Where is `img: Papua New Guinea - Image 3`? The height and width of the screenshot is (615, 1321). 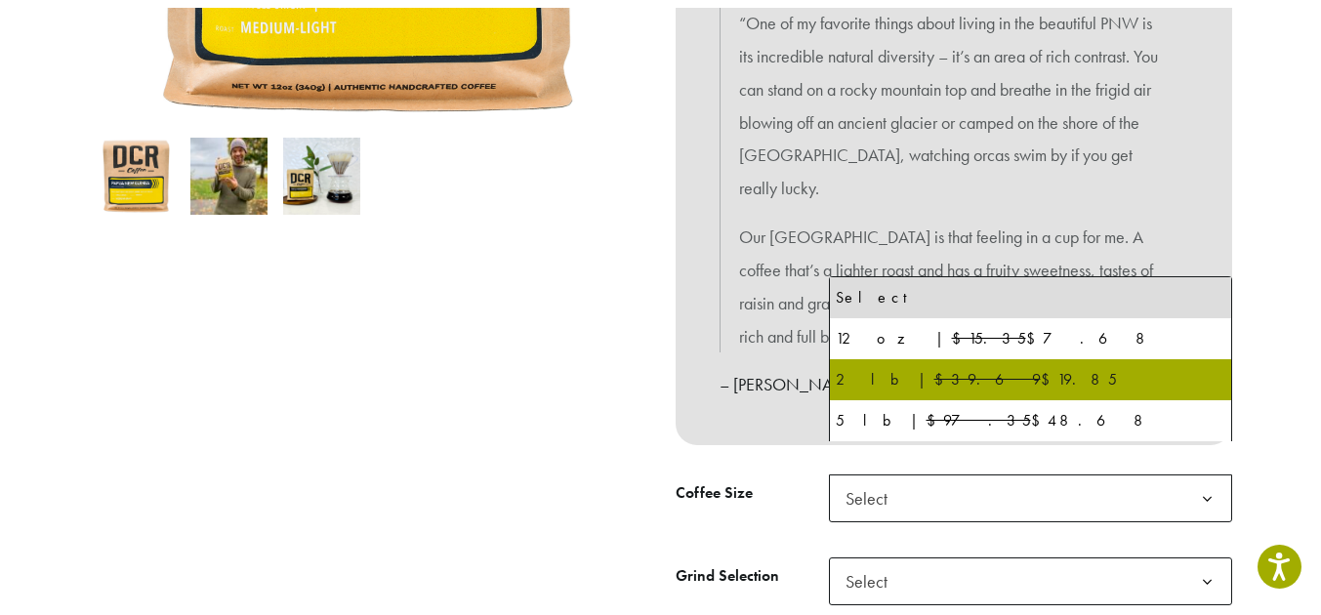 img: Papua New Guinea - Image 3 is located at coordinates (321, 168).